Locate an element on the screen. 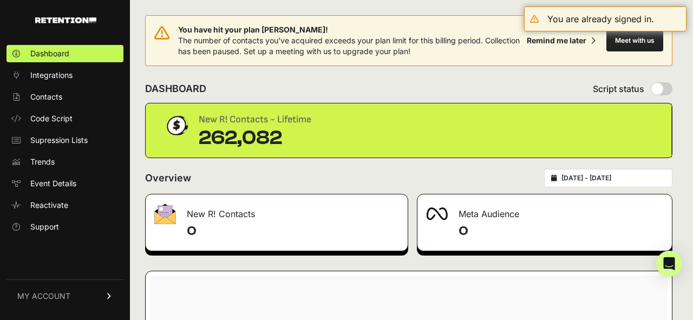  span: The number of contacts you've acquired exceeds your plan limit for this billing period. Collectio... is located at coordinates (349, 45).